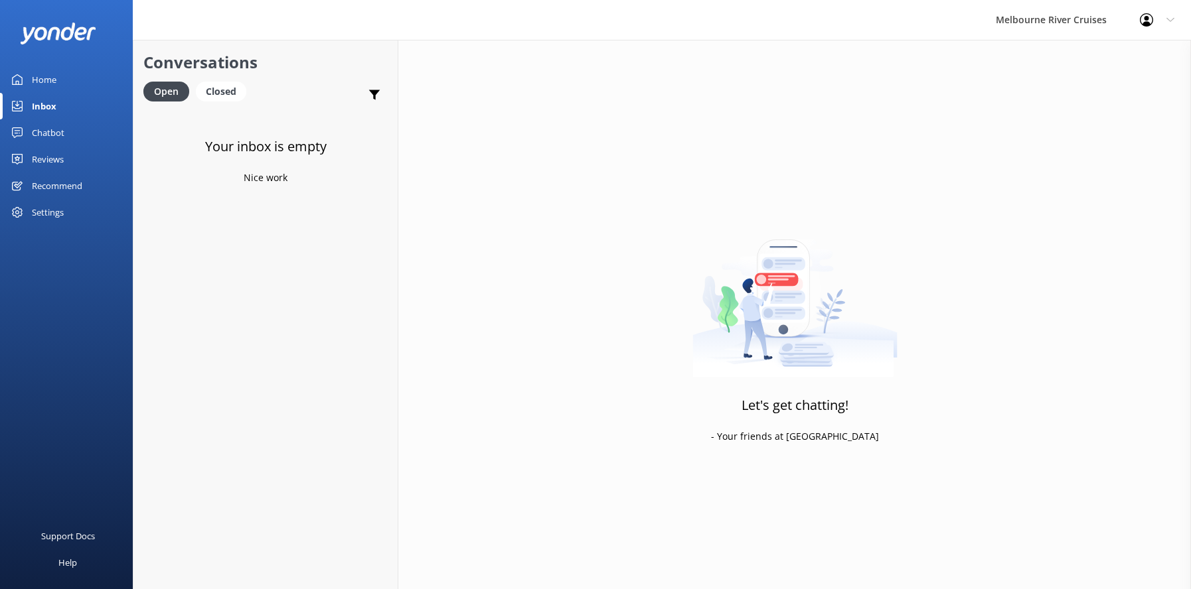 The width and height of the screenshot is (1191, 589). Describe the element at coordinates (265, 178) in the screenshot. I see `p: Nice work` at that location.